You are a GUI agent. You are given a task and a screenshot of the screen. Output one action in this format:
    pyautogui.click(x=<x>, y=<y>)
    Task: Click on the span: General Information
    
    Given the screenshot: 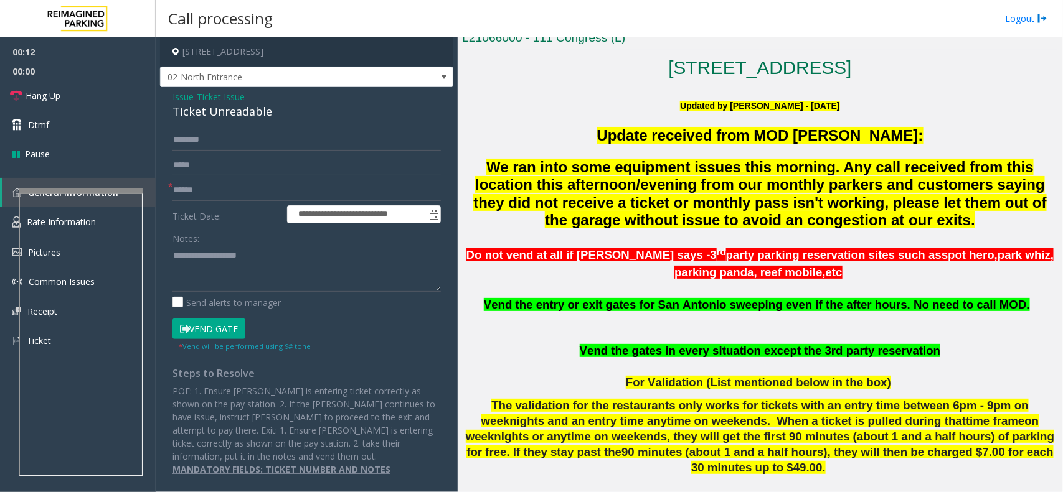 What is the action you would take?
    pyautogui.click(x=73, y=192)
    